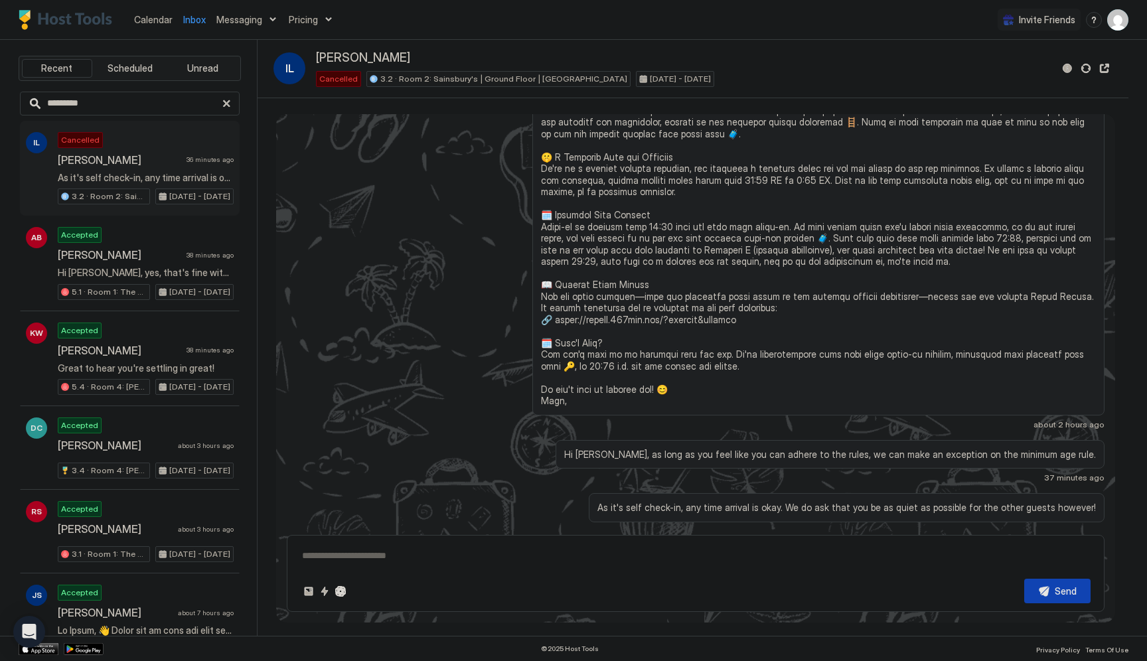  What do you see at coordinates (206, 613) in the screenshot?
I see `span: about 7 hours ago` at bounding box center [206, 613].